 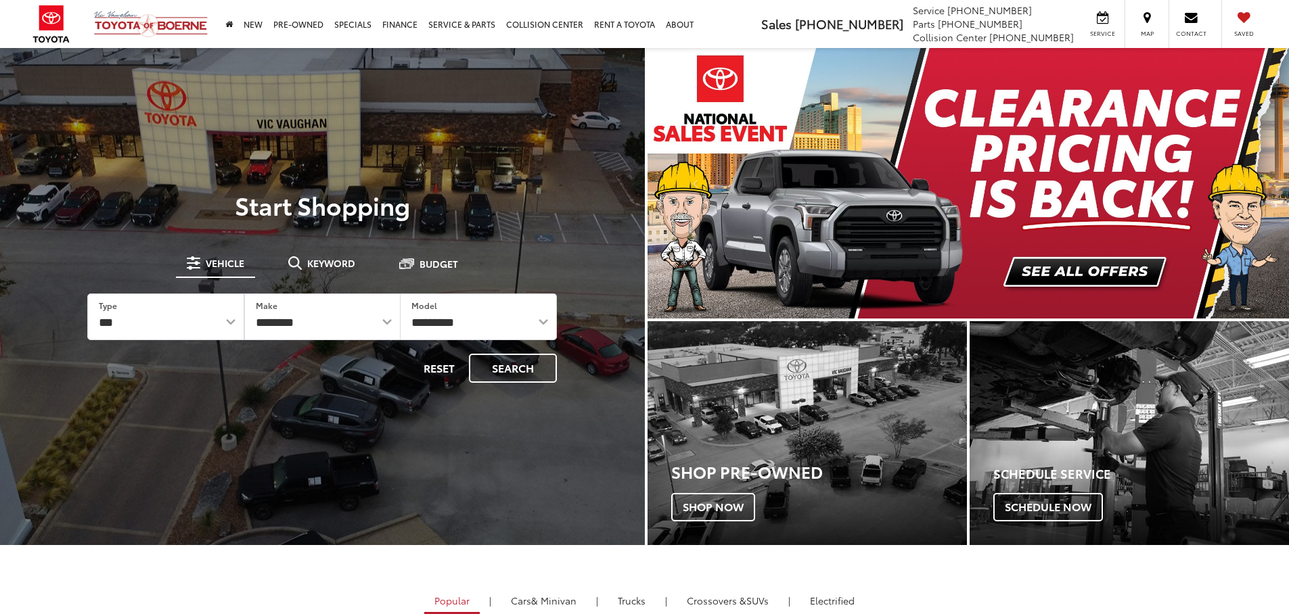 What do you see at coordinates (553, 601) in the screenshot?
I see `span: & Minivan` at bounding box center [553, 601].